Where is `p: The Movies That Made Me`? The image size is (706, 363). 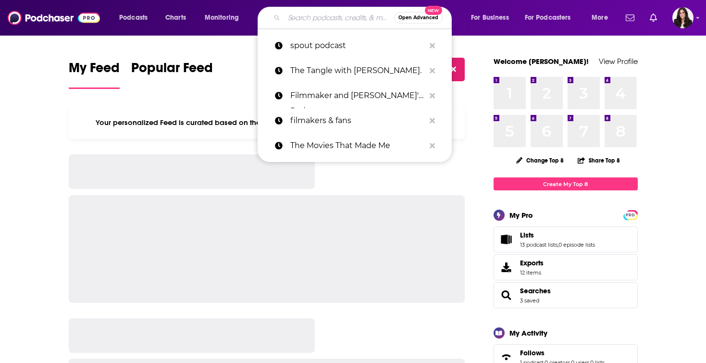 p: The Movies That Made Me is located at coordinates (357, 146).